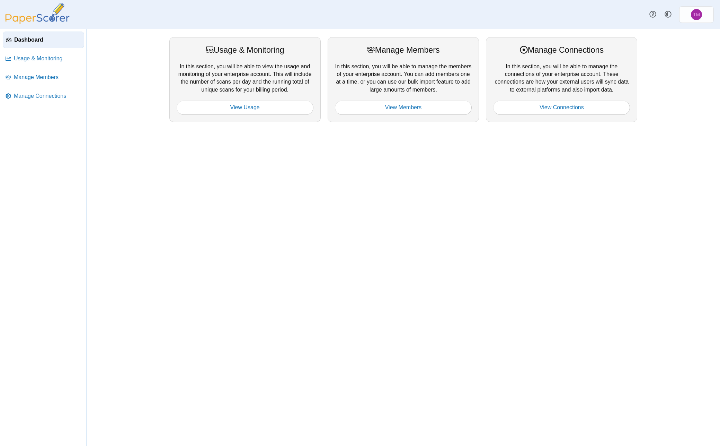 Image resolution: width=720 pixels, height=446 pixels. What do you see at coordinates (47, 40) in the screenshot?
I see `span: Dashboard` at bounding box center [47, 40].